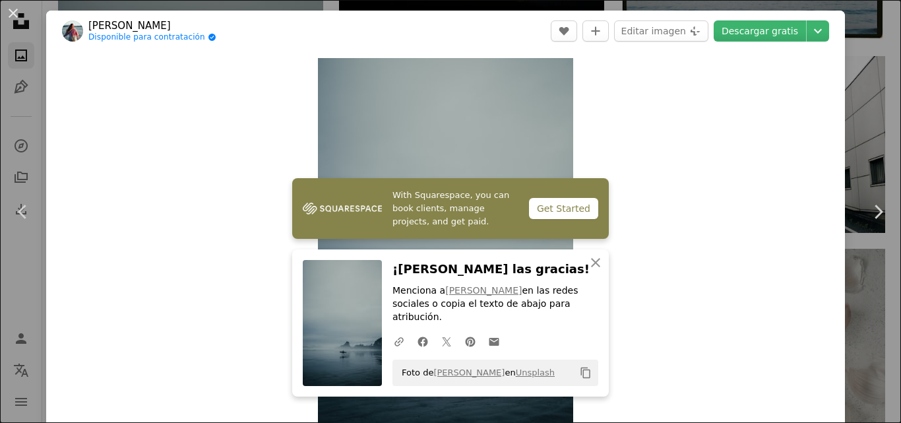 This screenshot has height=423, width=901. Describe the element at coordinates (661, 31) in the screenshot. I see `button: Editar imagen` at that location.